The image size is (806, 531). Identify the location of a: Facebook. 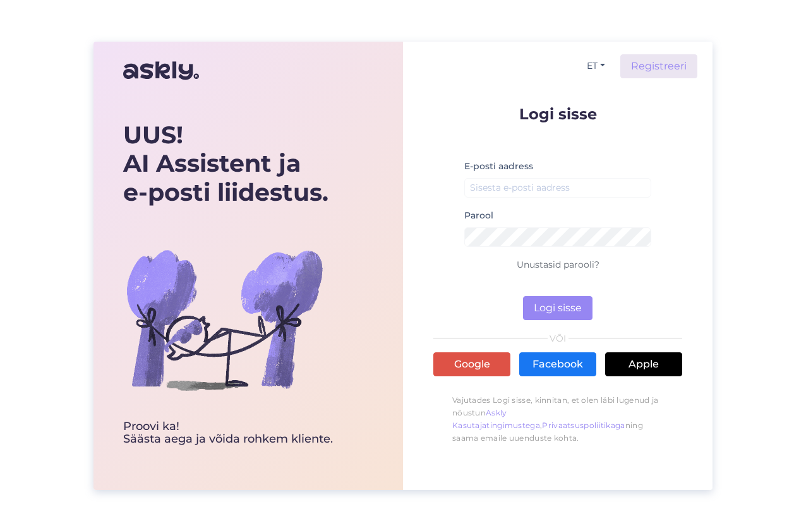
(558, 364).